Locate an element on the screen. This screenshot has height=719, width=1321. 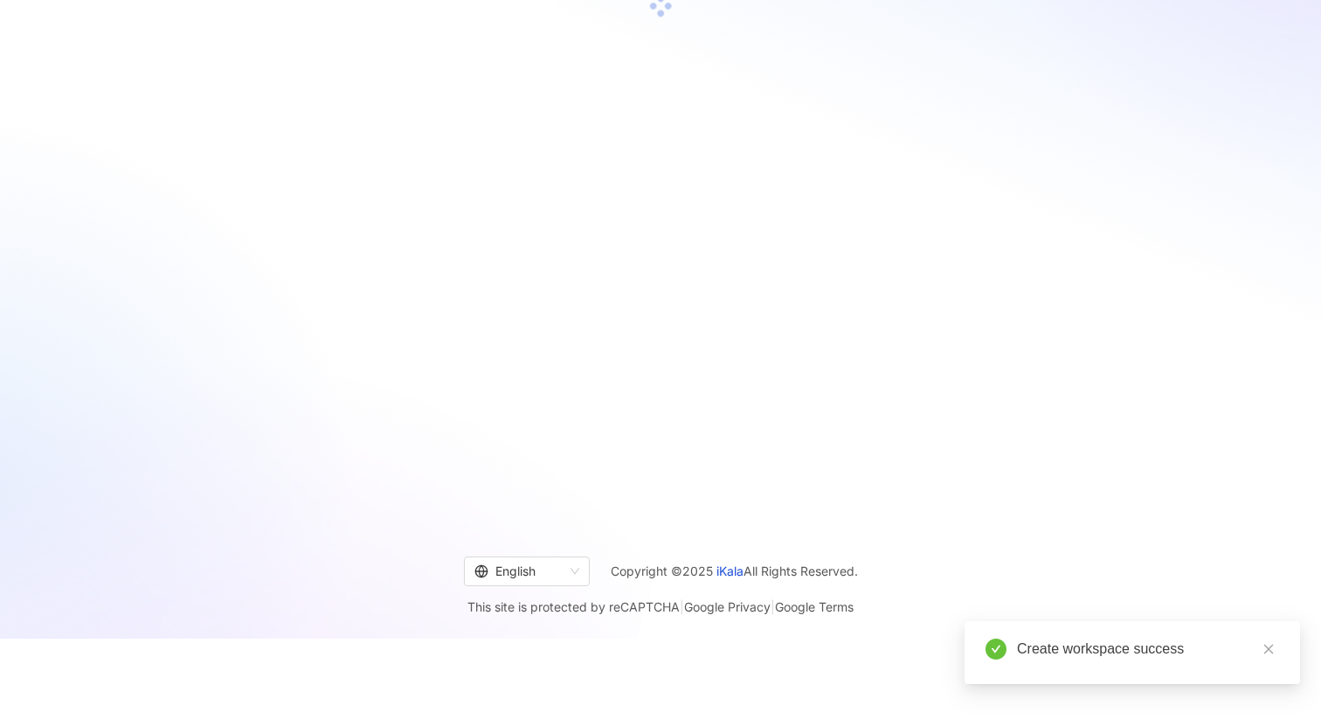
div: Create workspace success is located at coordinates (1148, 649).